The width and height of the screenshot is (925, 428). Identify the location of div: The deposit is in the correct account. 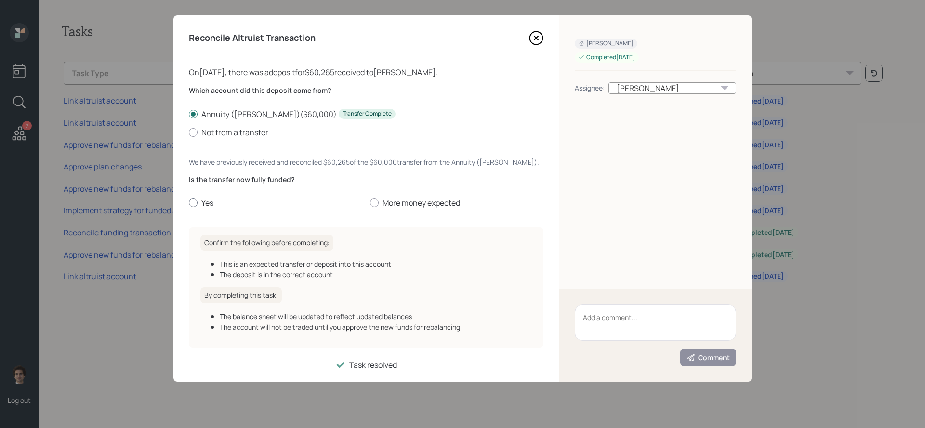
(376, 275).